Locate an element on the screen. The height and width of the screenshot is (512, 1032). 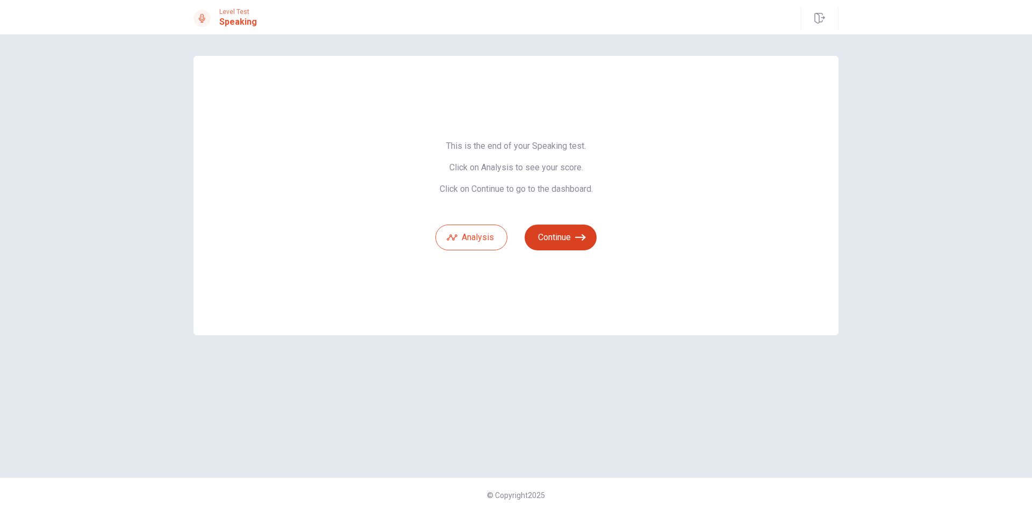
a: Analysis is located at coordinates (472, 238).